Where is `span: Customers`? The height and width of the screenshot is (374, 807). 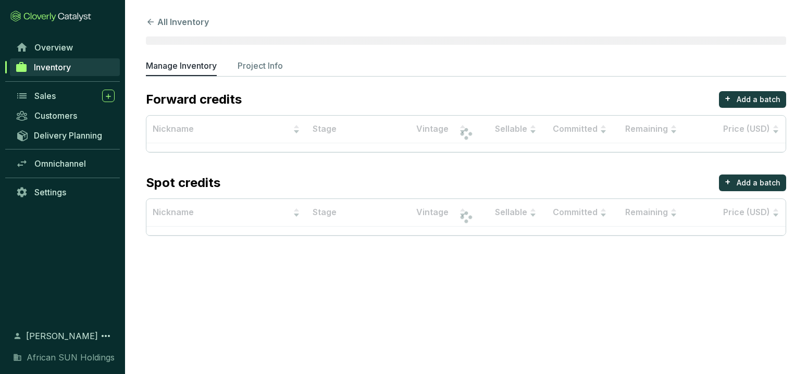 span: Customers is located at coordinates (56, 116).